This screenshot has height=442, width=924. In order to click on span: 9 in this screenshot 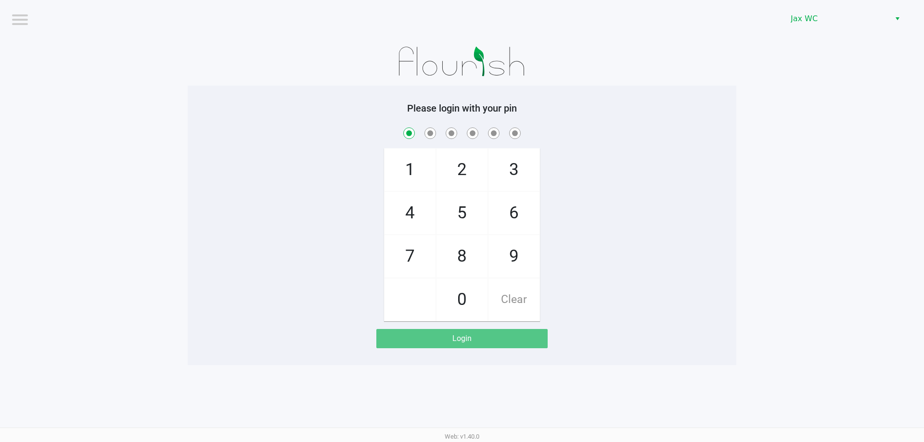, I will do `click(514, 257)`.